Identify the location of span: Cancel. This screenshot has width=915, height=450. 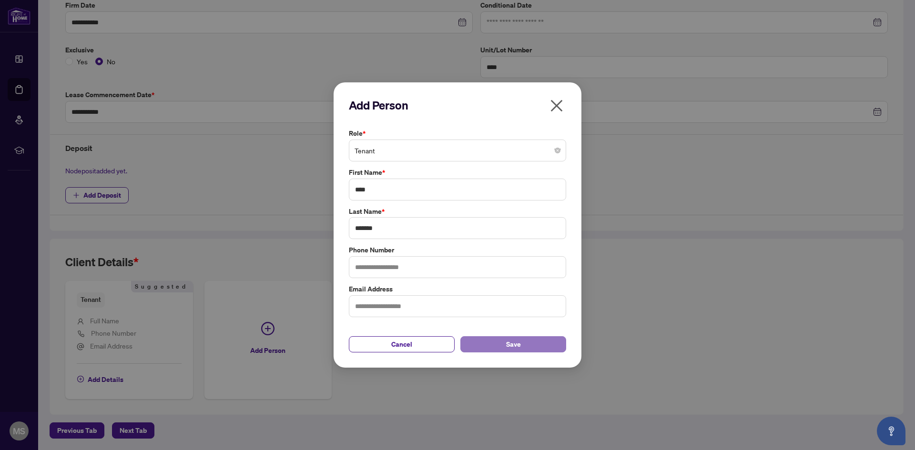
(402, 345).